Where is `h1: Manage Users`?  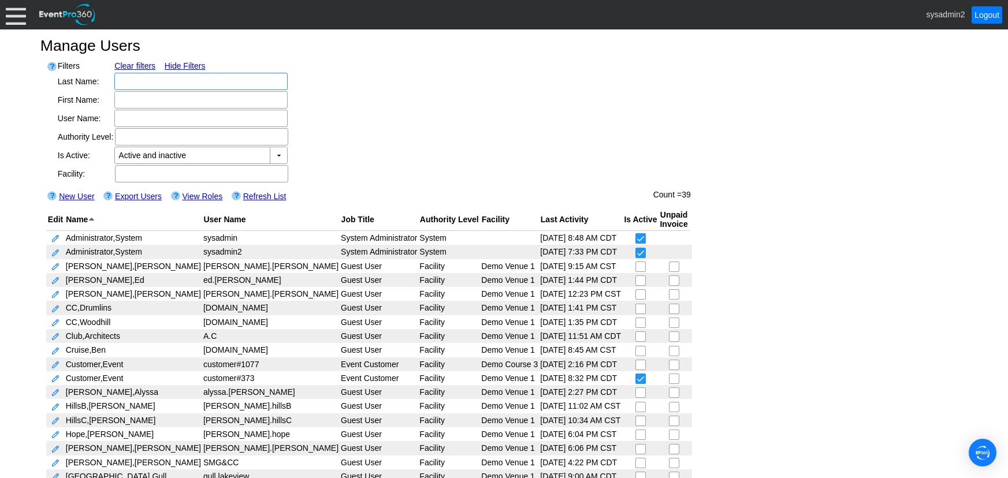
h1: Manage Users is located at coordinates (503, 46).